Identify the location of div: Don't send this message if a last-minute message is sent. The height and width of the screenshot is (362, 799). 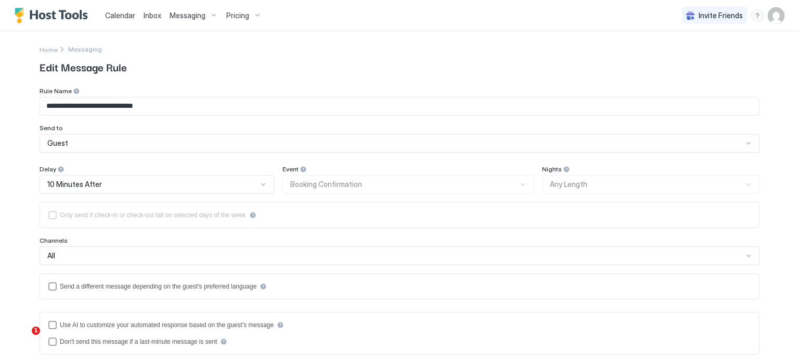
(138, 341).